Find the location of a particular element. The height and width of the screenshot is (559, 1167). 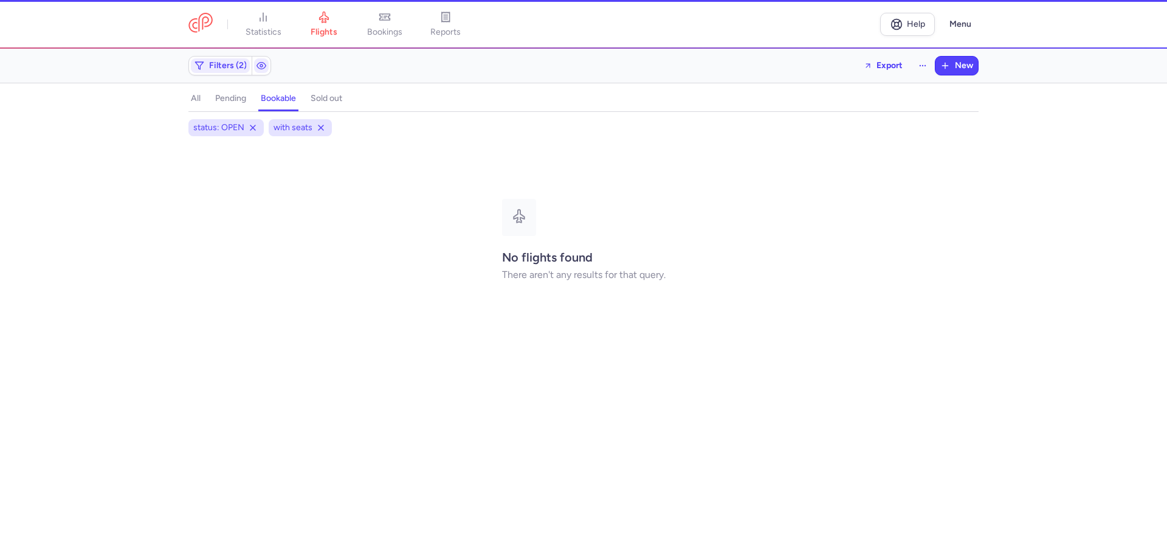

span: New is located at coordinates (964, 66).